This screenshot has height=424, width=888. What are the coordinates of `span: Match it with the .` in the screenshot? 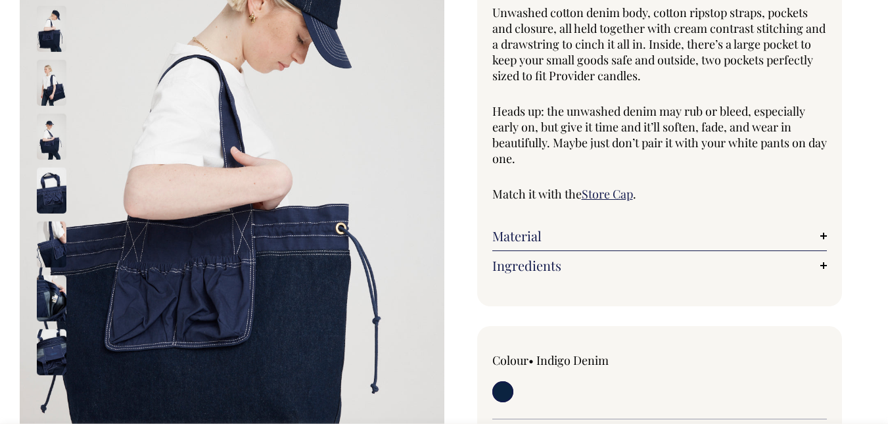 It's located at (564, 194).